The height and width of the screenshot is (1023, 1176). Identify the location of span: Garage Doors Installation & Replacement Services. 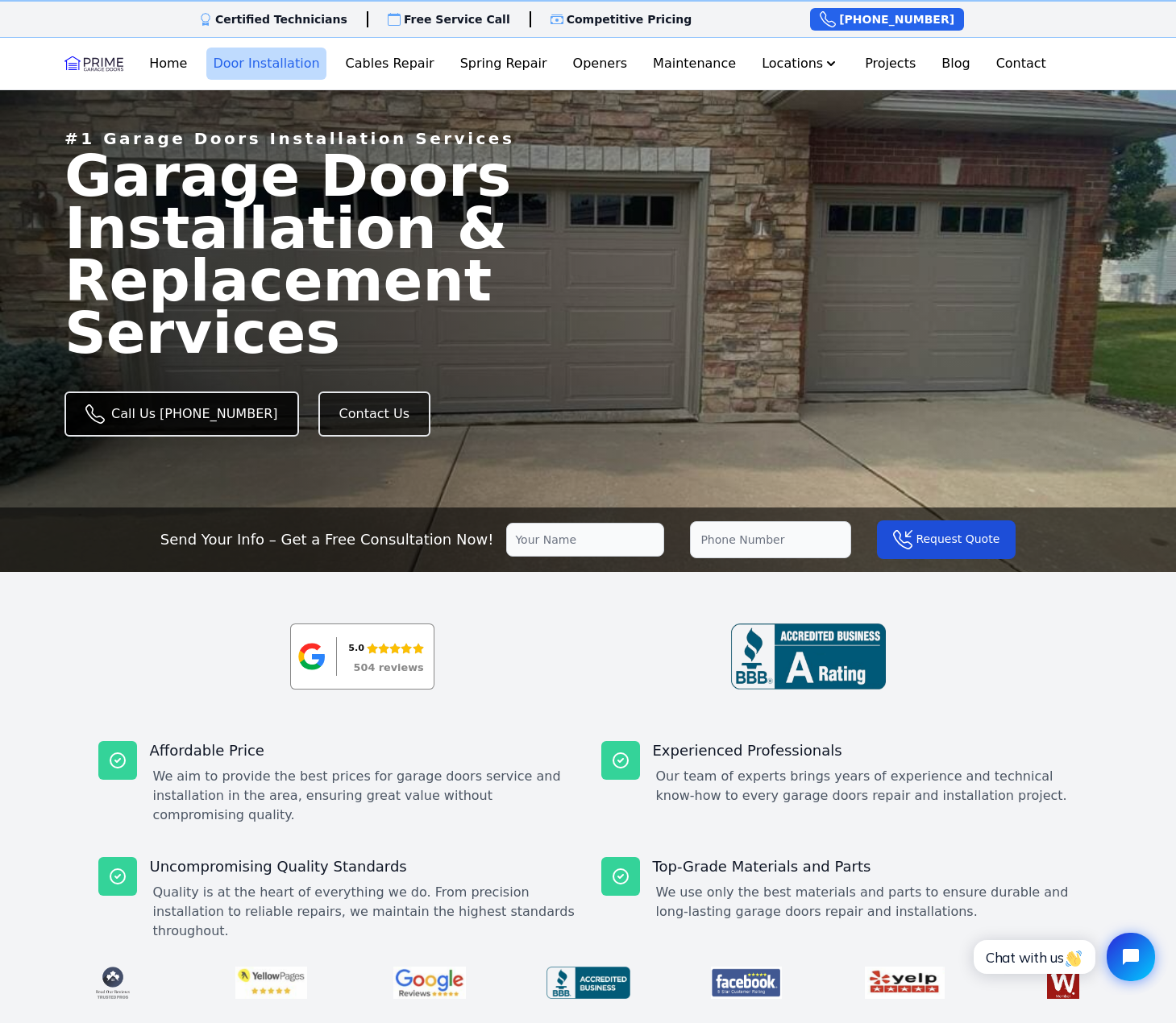
(288, 254).